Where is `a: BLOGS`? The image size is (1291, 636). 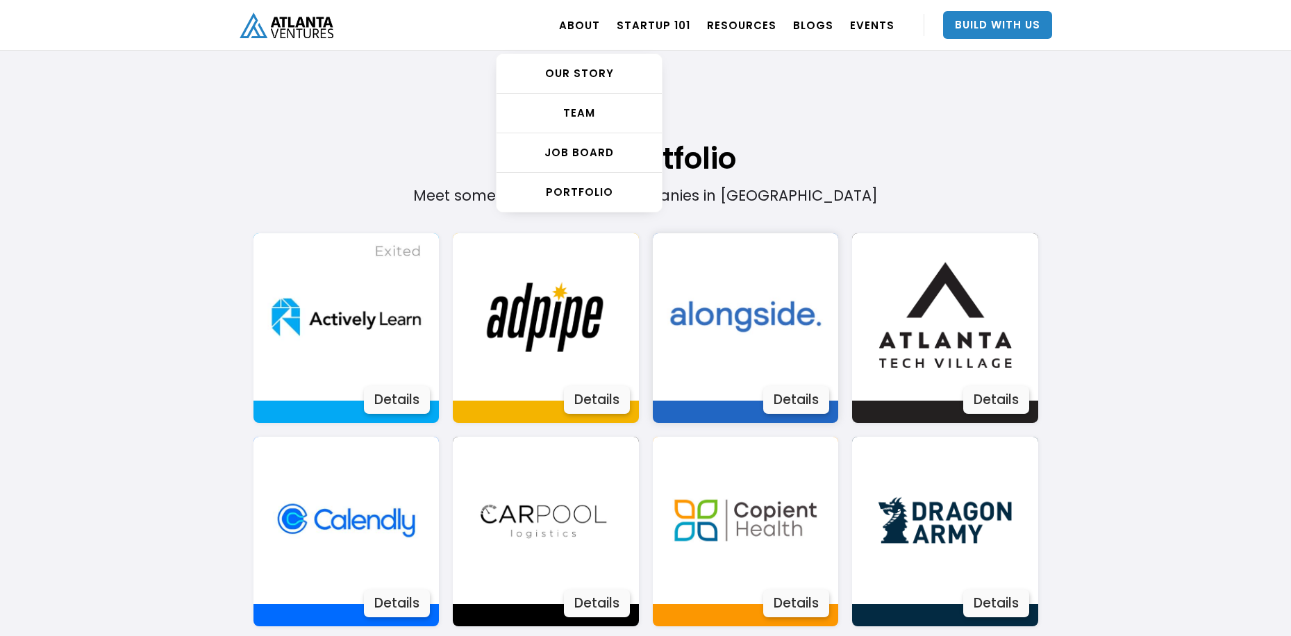 a: BLOGS is located at coordinates (813, 25).